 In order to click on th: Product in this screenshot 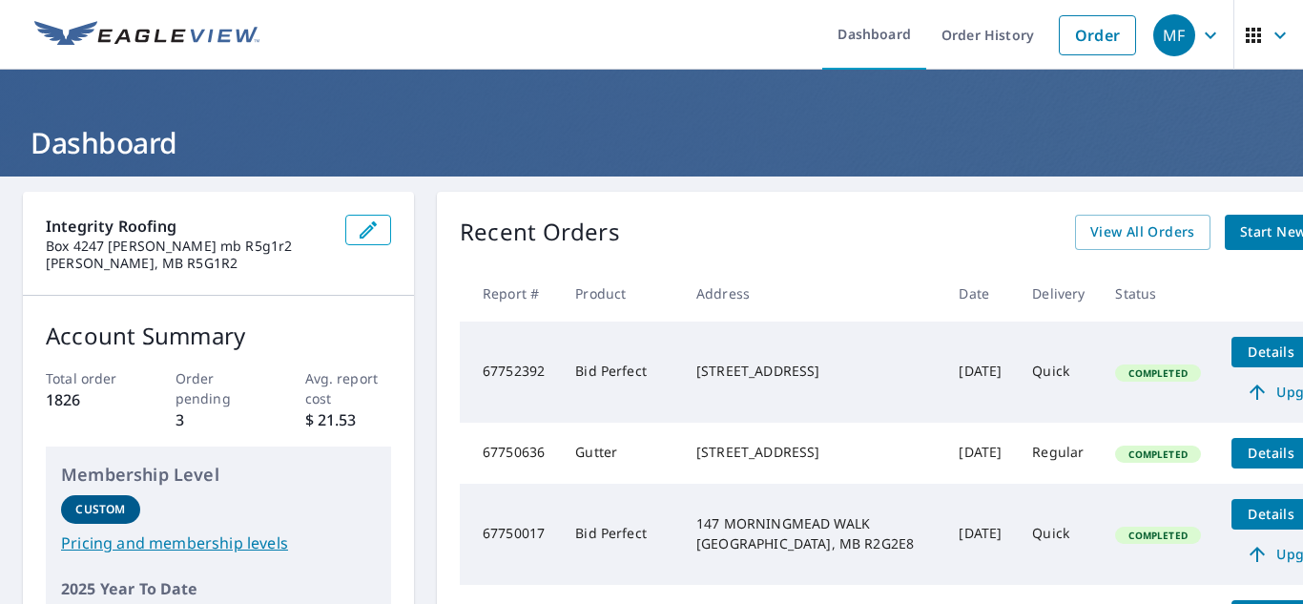, I will do `click(620, 293)`.